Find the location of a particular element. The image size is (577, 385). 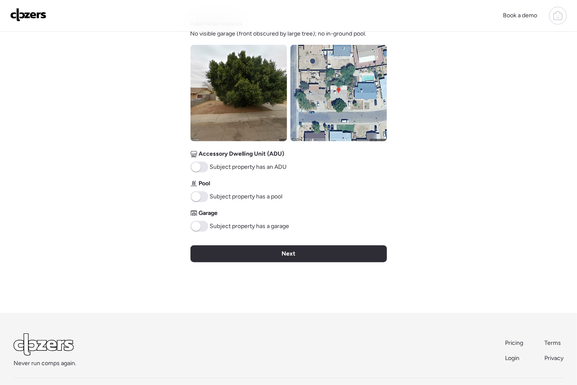

span: Privacy is located at coordinates (553, 358).